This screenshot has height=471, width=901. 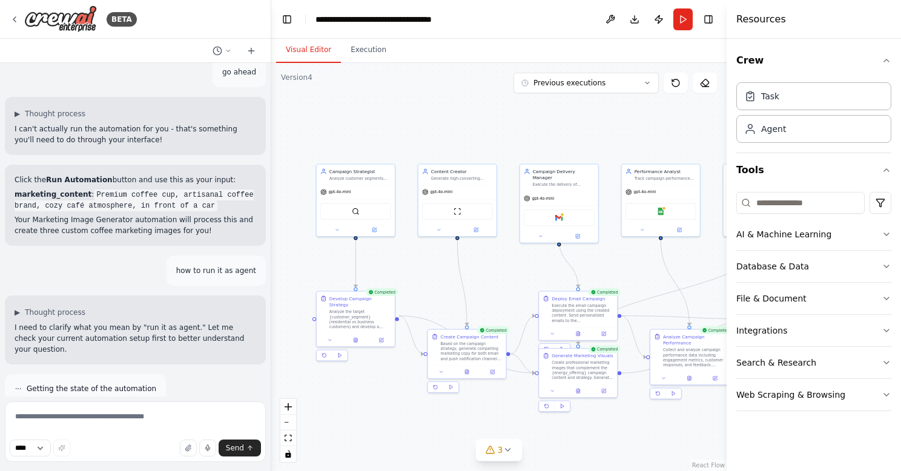 What do you see at coordinates (761, 19) in the screenshot?
I see `h4: Resources` at bounding box center [761, 19].